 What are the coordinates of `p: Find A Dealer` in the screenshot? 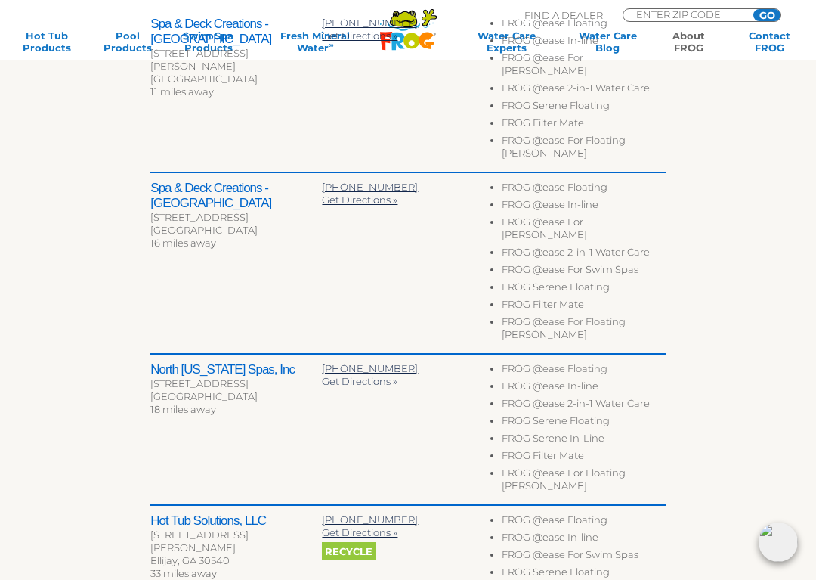 It's located at (564, 15).